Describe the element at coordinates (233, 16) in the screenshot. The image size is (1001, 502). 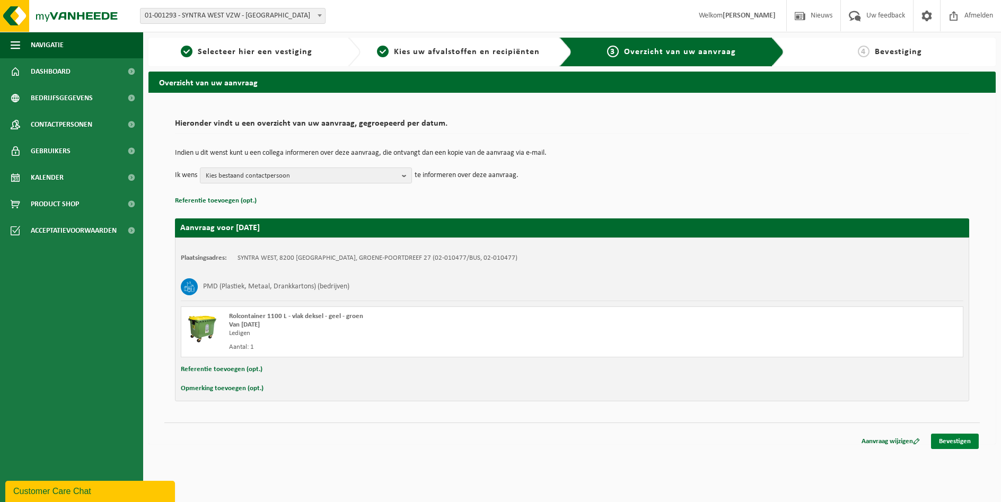
I see `span: 01-001293 - SYNTRA WEST VZW - SINT-MICHIELS` at that location.